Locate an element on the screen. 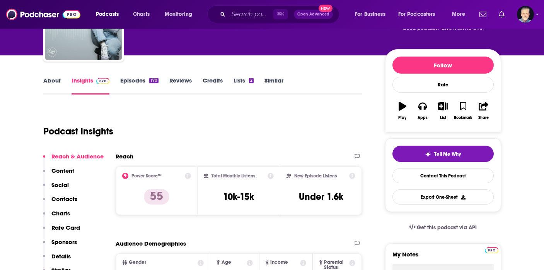  h2: Power Score™ is located at coordinates (147, 176).